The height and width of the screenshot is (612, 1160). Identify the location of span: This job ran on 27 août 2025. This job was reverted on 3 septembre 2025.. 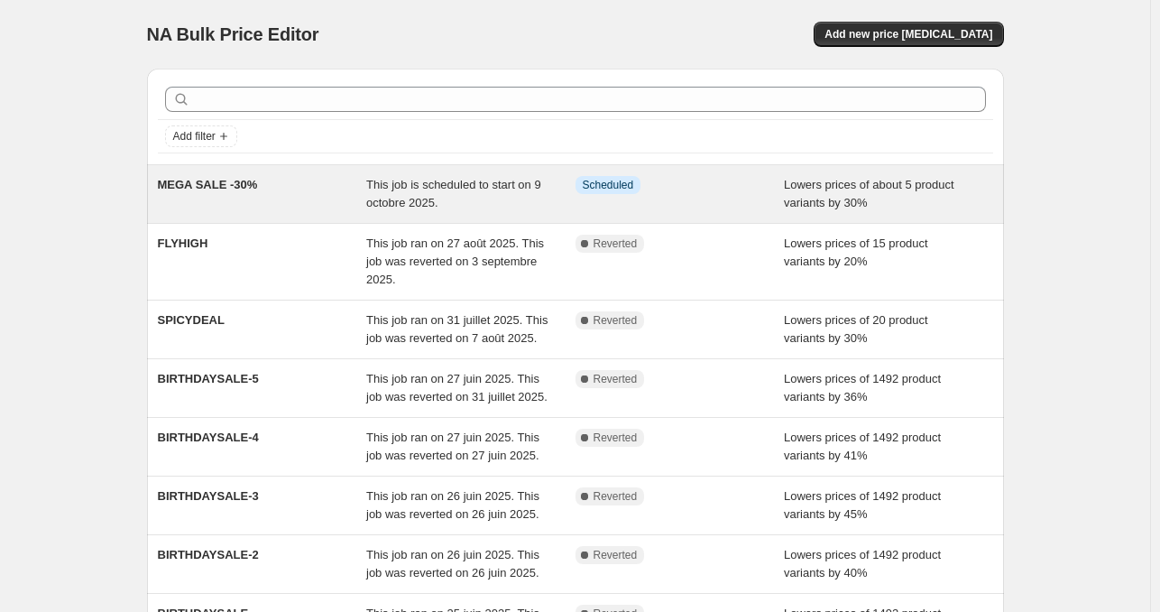
(455, 261).